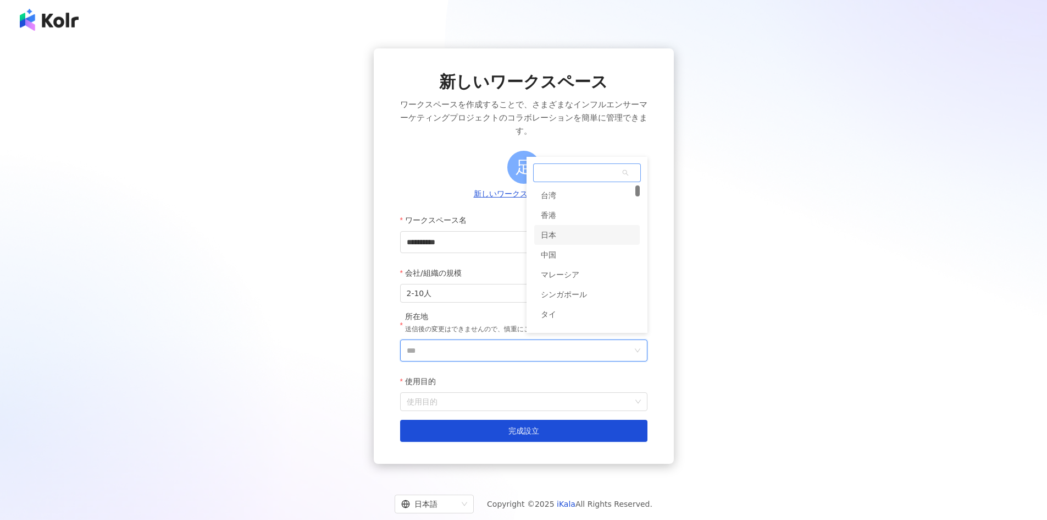 The width and height of the screenshot is (1047, 520). Describe the element at coordinates (638, 350) in the screenshot. I see `span: down` at that location.